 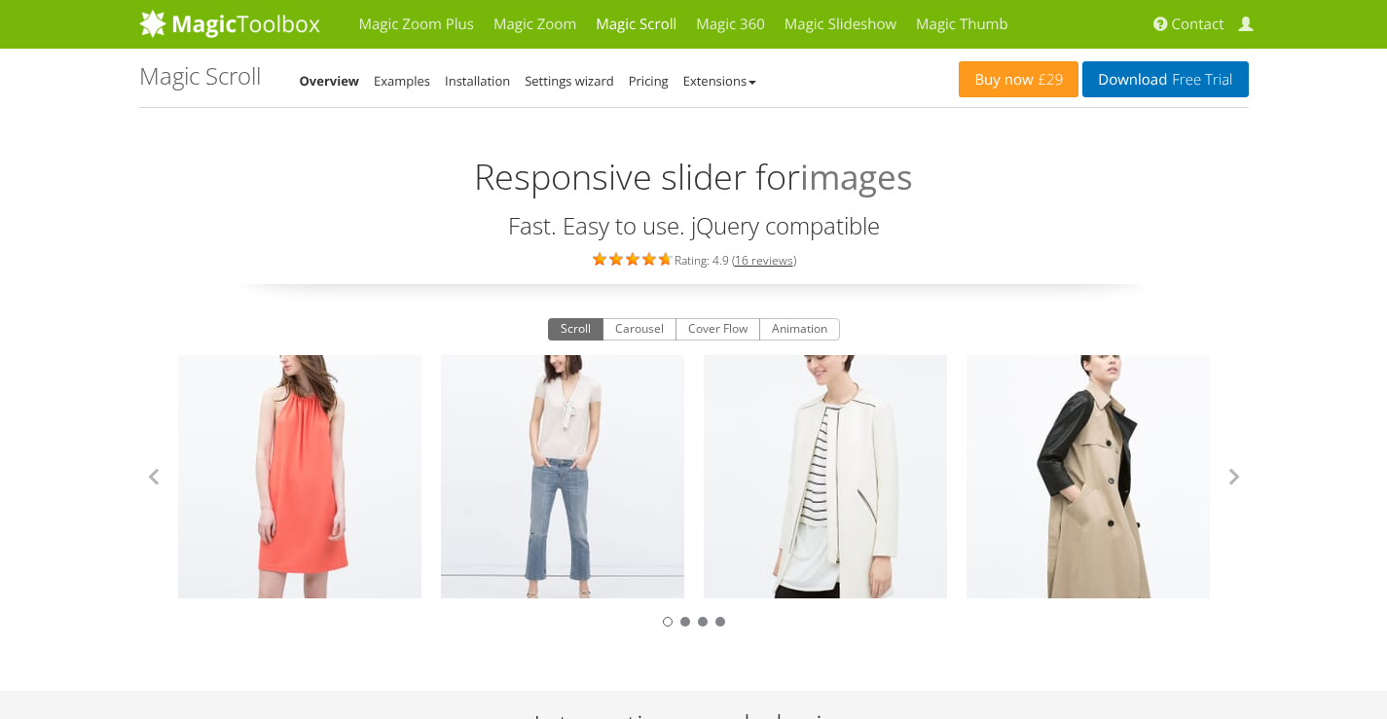 I want to click on a: Examples, so click(x=402, y=81).